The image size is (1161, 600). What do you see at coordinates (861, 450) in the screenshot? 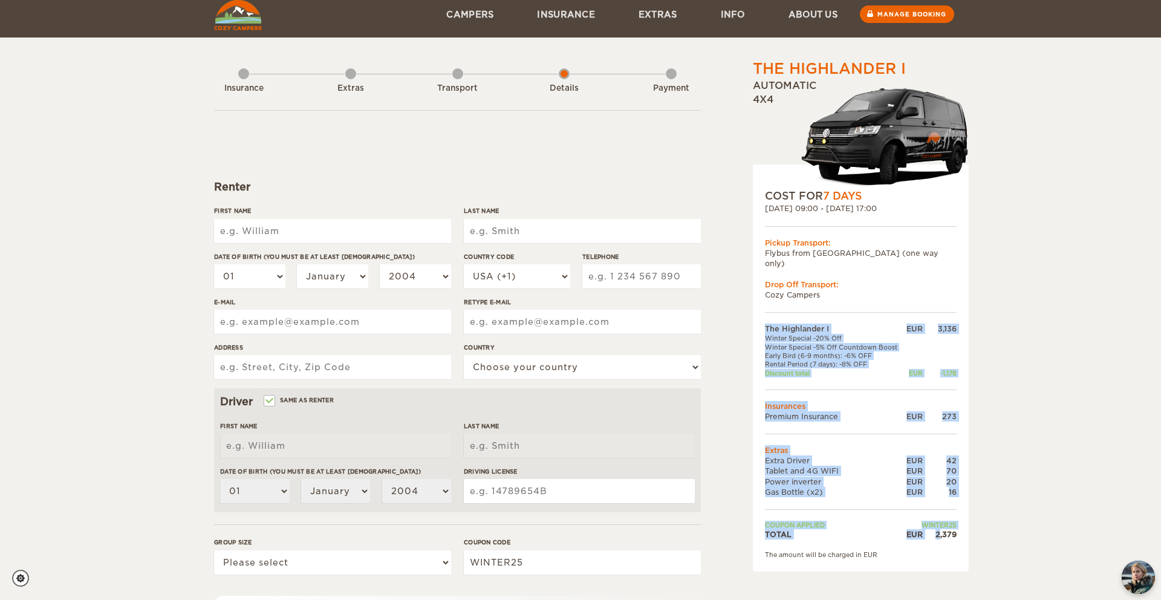
I see `td: Extras` at bounding box center [861, 450].